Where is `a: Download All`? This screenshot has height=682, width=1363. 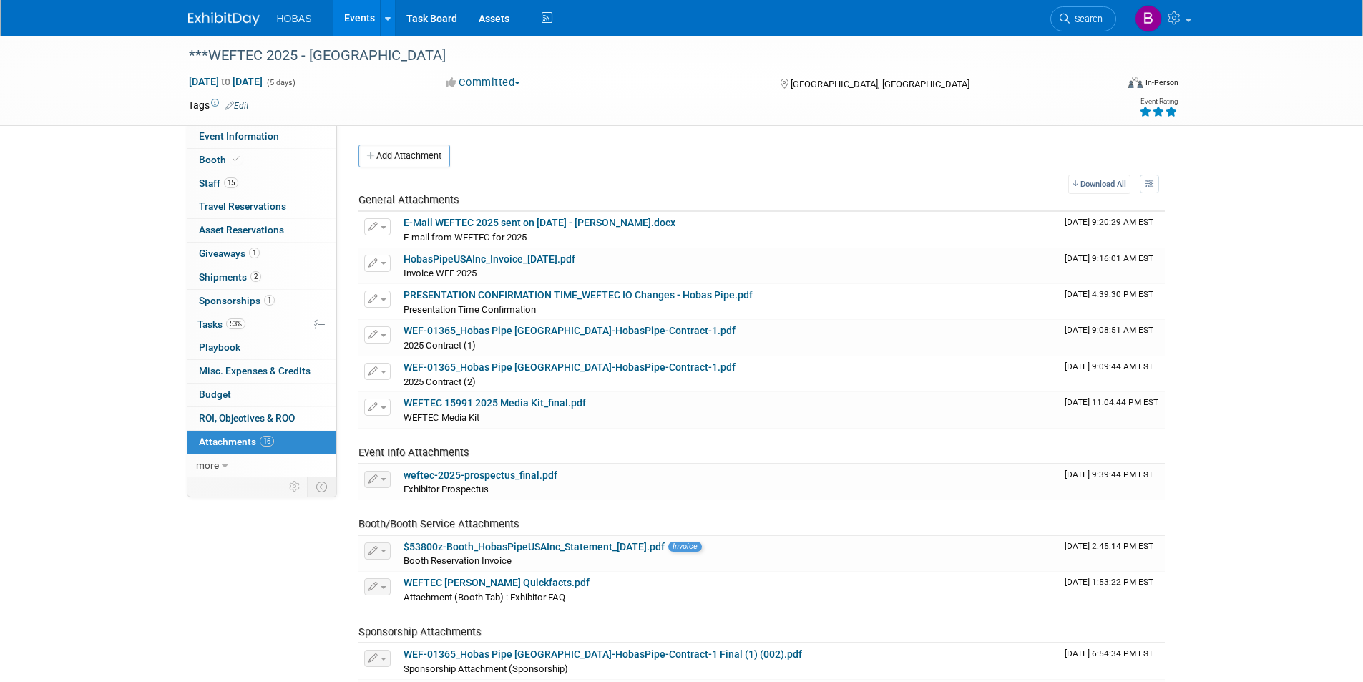
a: Download All is located at coordinates (1099, 184).